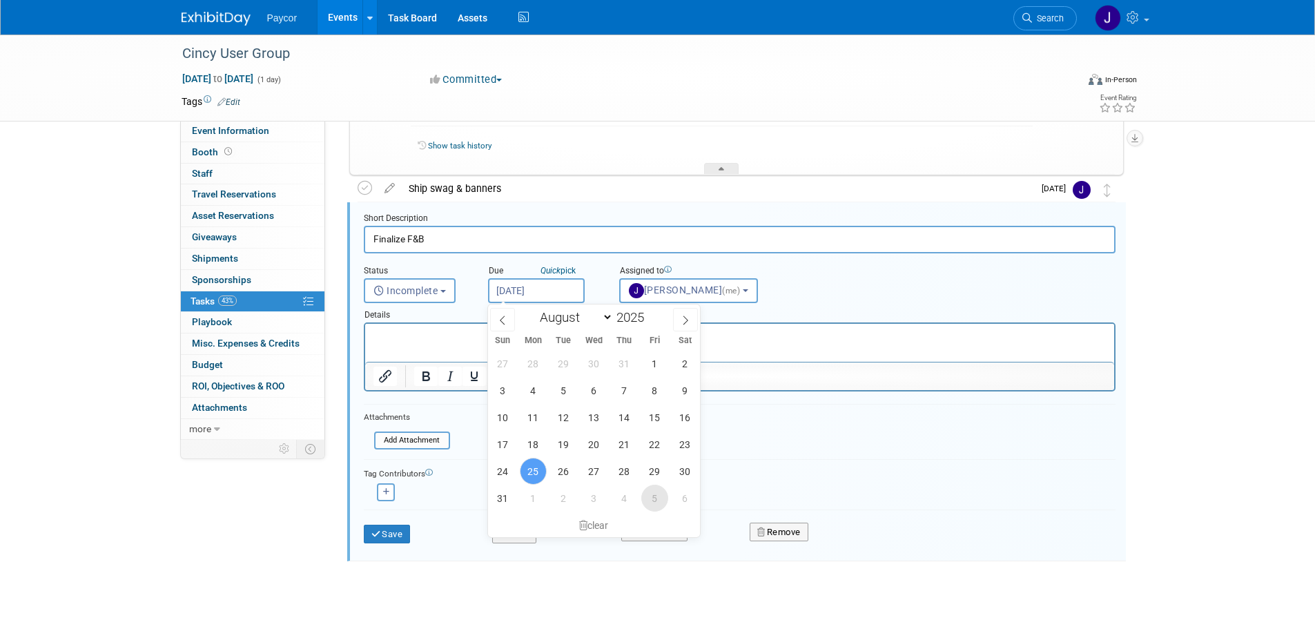 Image resolution: width=1315 pixels, height=629 pixels. I want to click on span: August 15, 2025, so click(655, 417).